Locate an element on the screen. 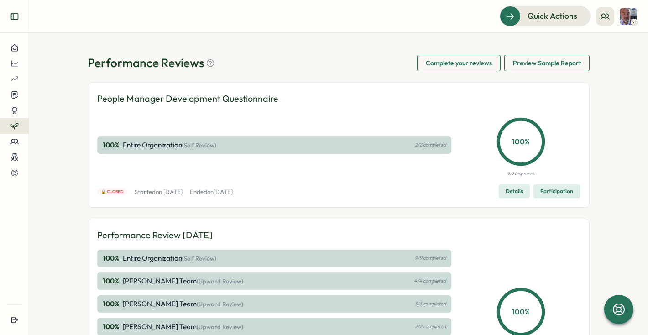 Image resolution: width=648 pixels, height=335 pixels. button: David Wall is located at coordinates (628, 16).